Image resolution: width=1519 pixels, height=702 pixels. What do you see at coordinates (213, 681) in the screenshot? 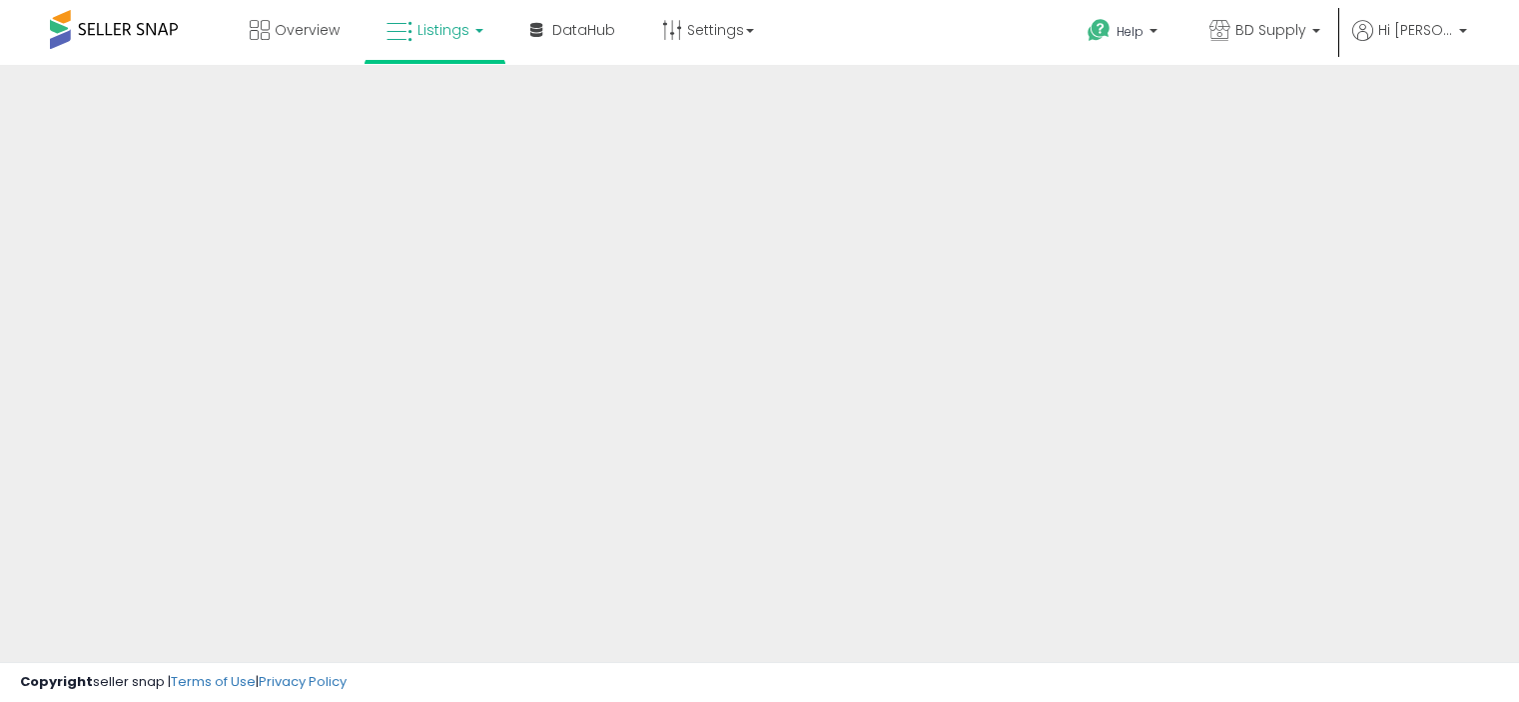
I see `a: Terms of Use` at bounding box center [213, 681].